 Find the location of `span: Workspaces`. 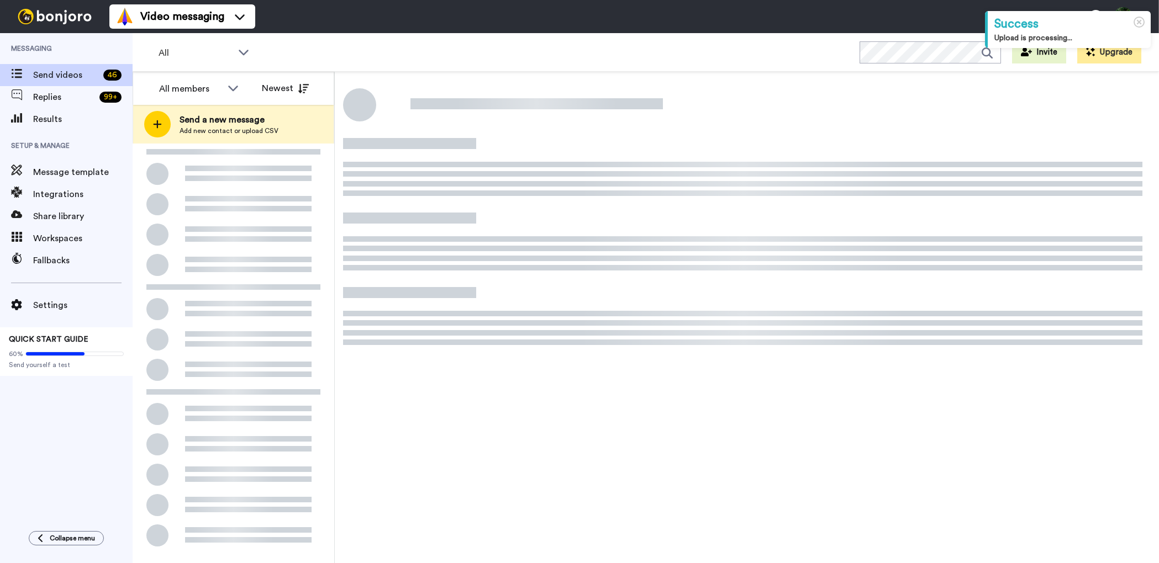

span: Workspaces is located at coordinates (83, 239).